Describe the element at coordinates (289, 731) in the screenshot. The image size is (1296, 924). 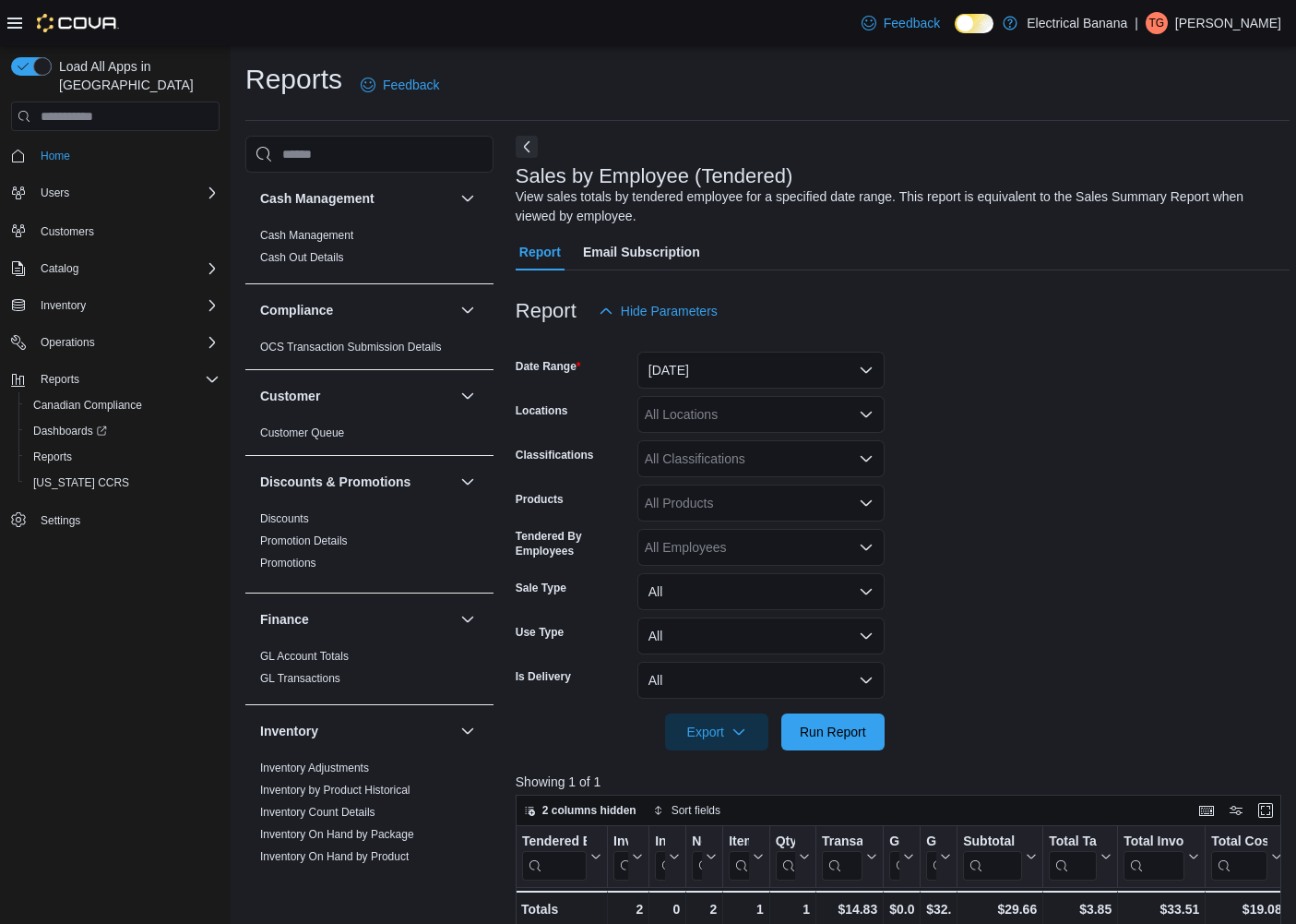
I see `h3: Inventory` at that location.